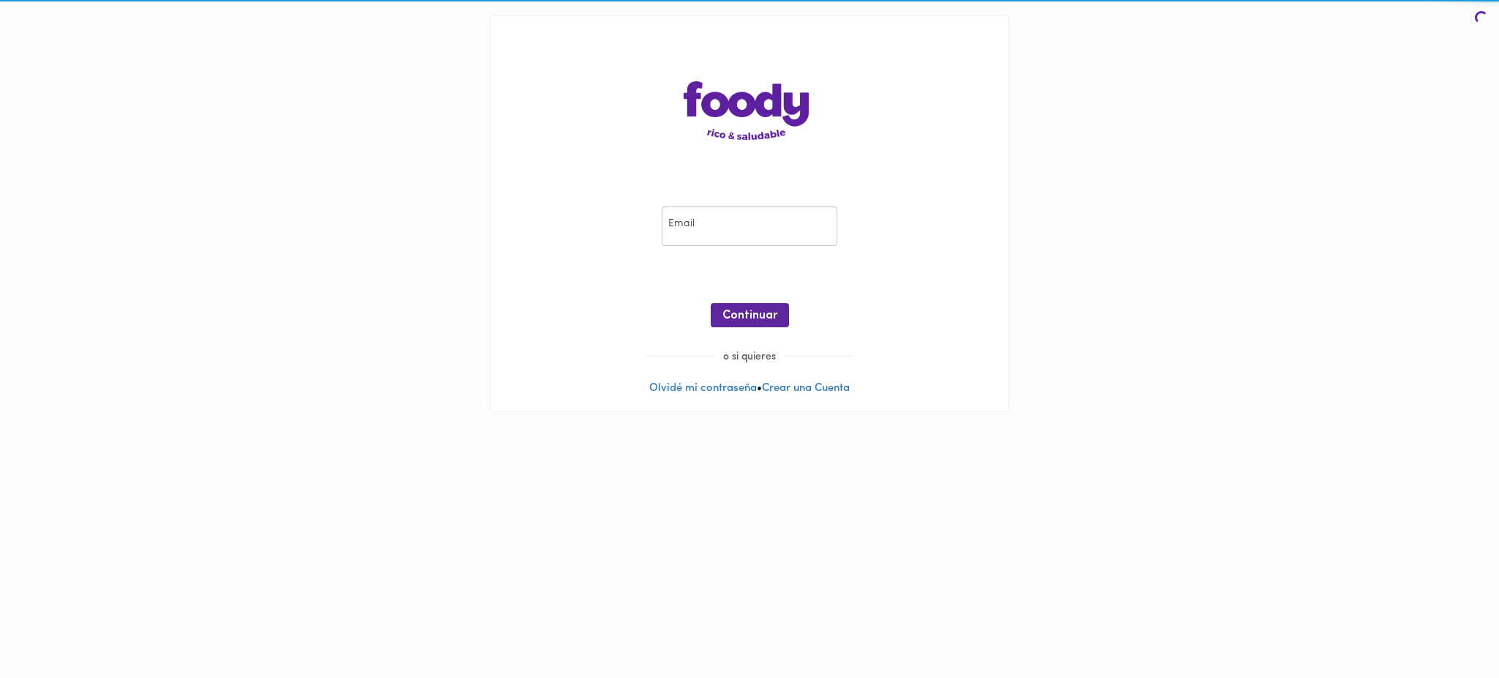 Image resolution: width=1499 pixels, height=678 pixels. What do you see at coordinates (703, 388) in the screenshot?
I see `a: Olvidé mi contraseña` at bounding box center [703, 388].